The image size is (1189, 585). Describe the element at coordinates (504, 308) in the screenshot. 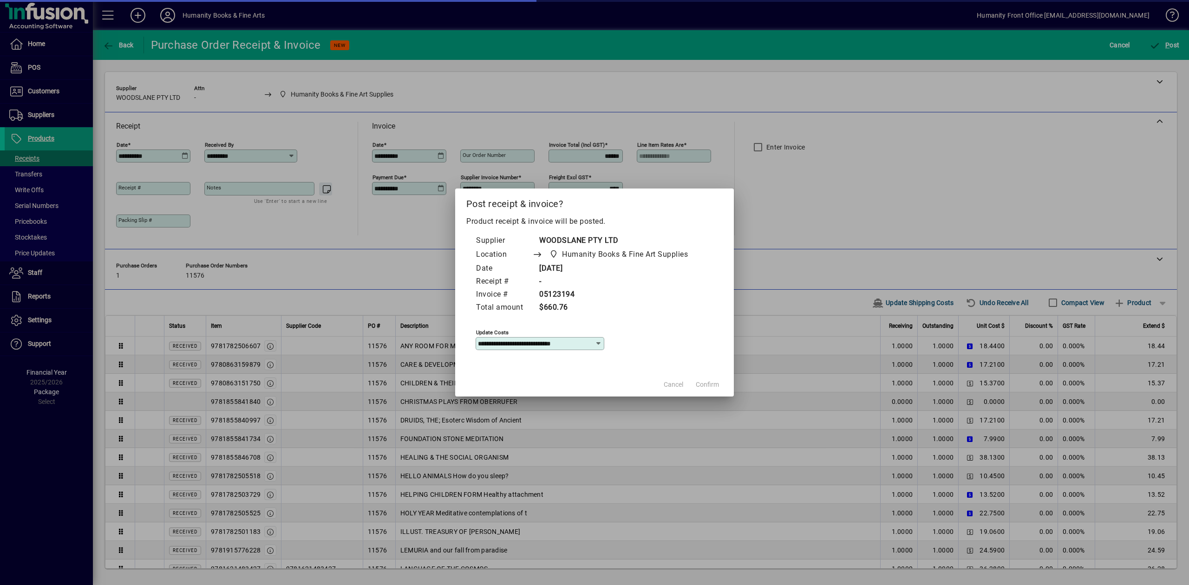

I see `td: Total amount` at that location.